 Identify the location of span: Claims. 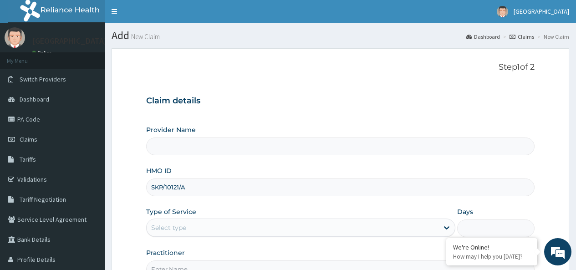
(28, 139).